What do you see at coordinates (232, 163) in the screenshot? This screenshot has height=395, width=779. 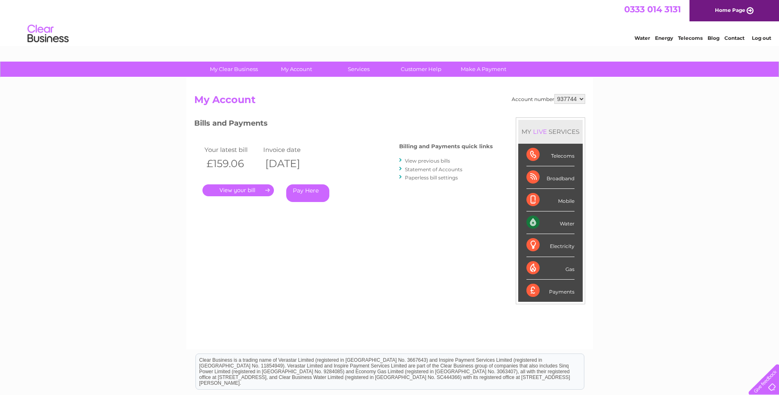 I see `th: £159.06` at bounding box center [232, 163].